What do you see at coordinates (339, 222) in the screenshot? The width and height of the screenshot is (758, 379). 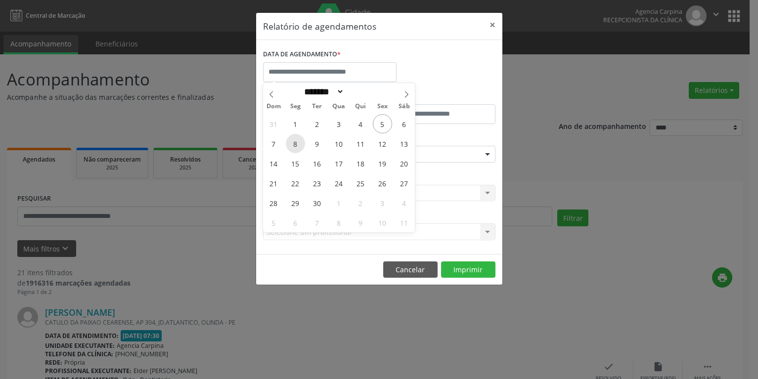 I see `span: Outubro 8, 2025` at bounding box center [339, 222].